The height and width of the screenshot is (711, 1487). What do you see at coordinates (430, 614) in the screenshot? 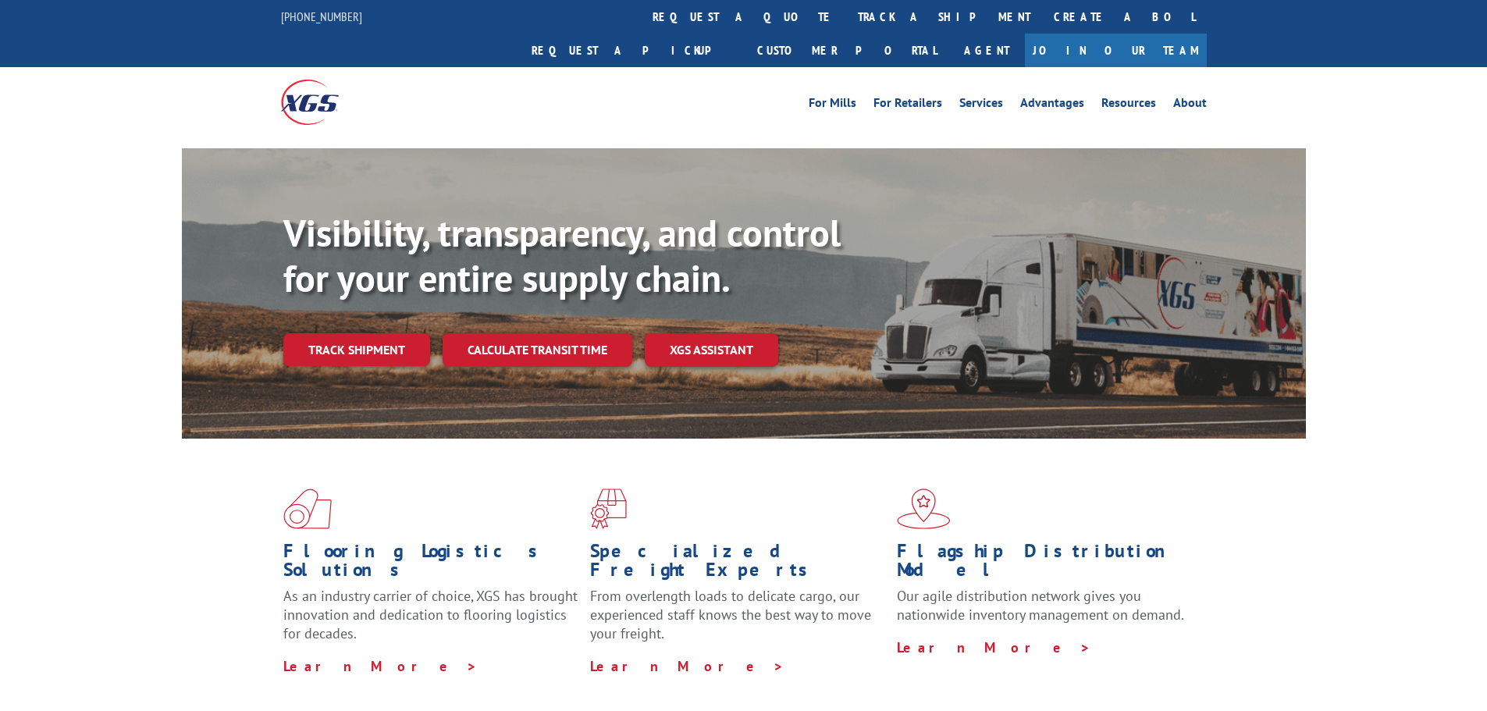
I see `span: As an industry carrier of choice, XGS has brought innovation and dedication to flooring logistics...` at bounding box center [430, 614].